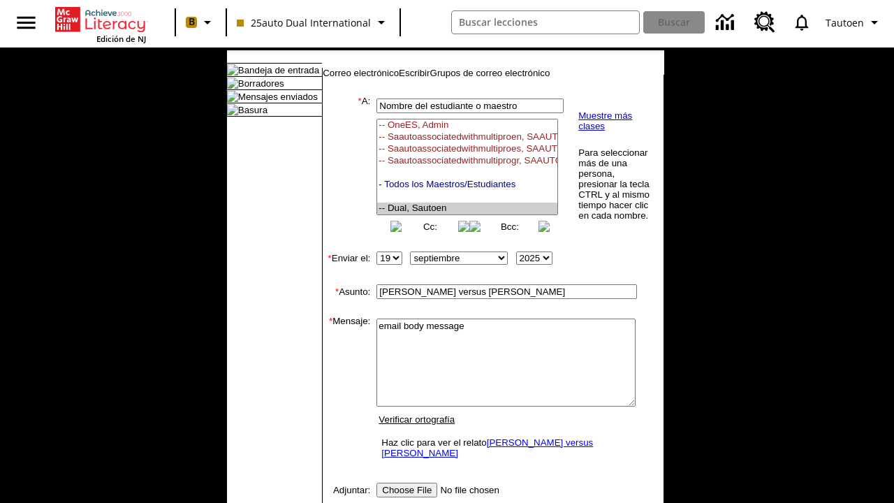 This screenshot has height=503, width=894. What do you see at coordinates (191, 22) in the screenshot?
I see `span: B` at bounding box center [191, 22].